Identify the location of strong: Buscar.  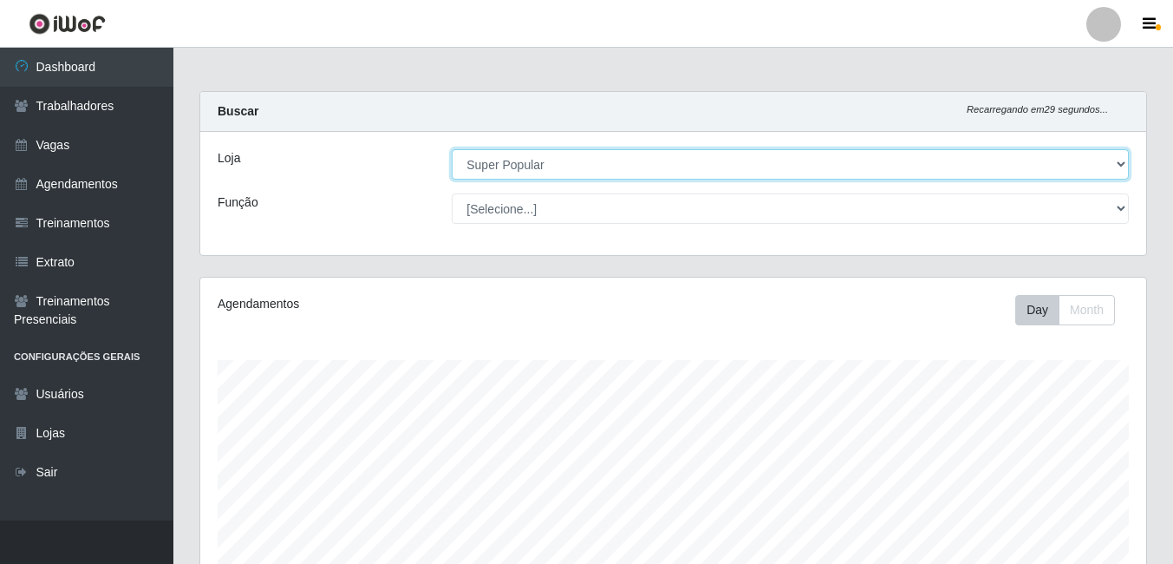
(238, 111).